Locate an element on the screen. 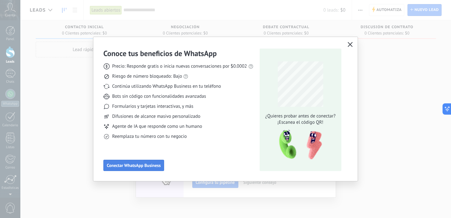 Image resolution: width=451 pixels, height=218 pixels. span: Precio: Responde gratis o inicia nuevas conversaciones por $0.0002 is located at coordinates (179, 66).